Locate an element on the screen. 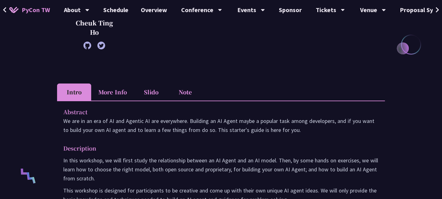 This screenshot has height=199, width=442. p: We are in an era of AI and Agentic AI are everywhere. Building an AI Agent maybe a popular task a... is located at coordinates (221, 125).